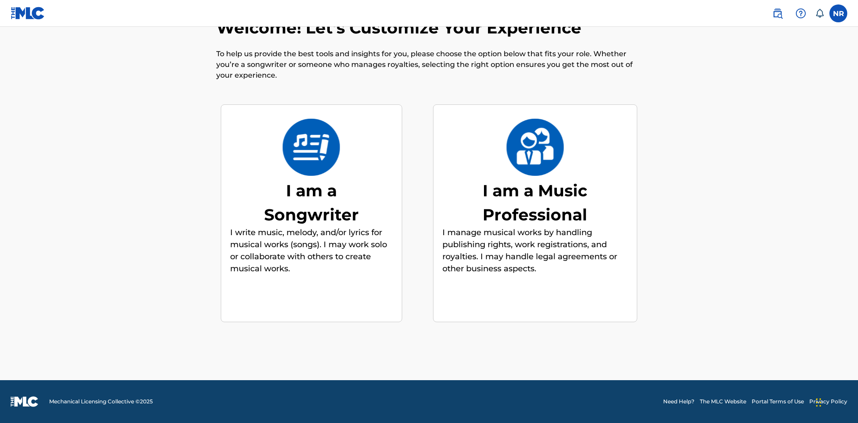  What do you see at coordinates (429, 65) in the screenshot?
I see `p: To help us provide the best tools and insights for you, please choose the option below that fits ...` at bounding box center [429, 65].